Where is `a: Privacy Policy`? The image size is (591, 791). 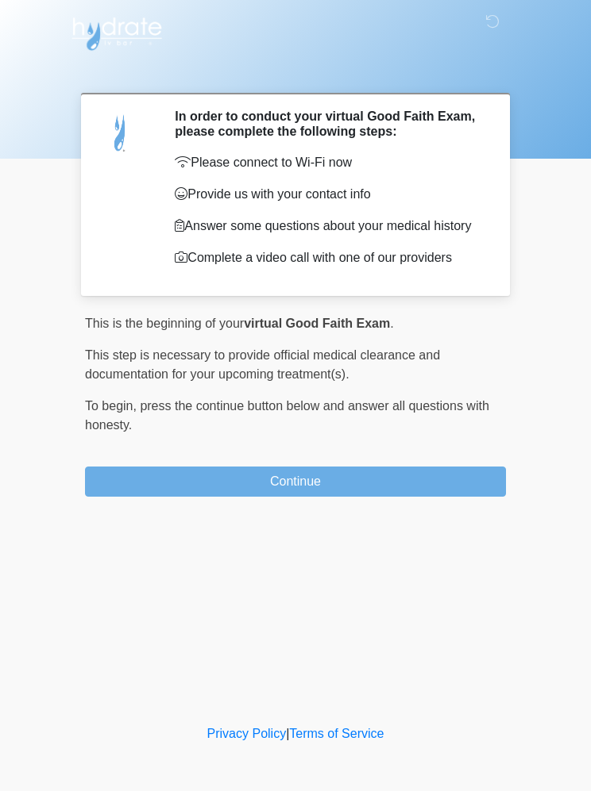
a: Privacy Policy is located at coordinates (247, 733).